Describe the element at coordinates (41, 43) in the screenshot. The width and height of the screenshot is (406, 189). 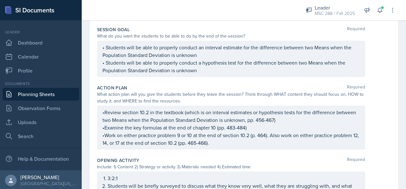
I see `a: Dashboard` at that location.